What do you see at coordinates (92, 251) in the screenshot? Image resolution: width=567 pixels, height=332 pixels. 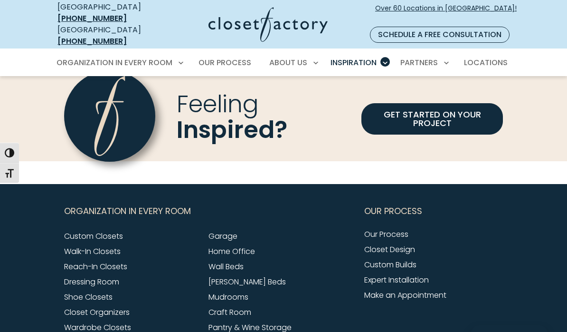 I see `a: Walk-In Closets` at bounding box center [92, 251].